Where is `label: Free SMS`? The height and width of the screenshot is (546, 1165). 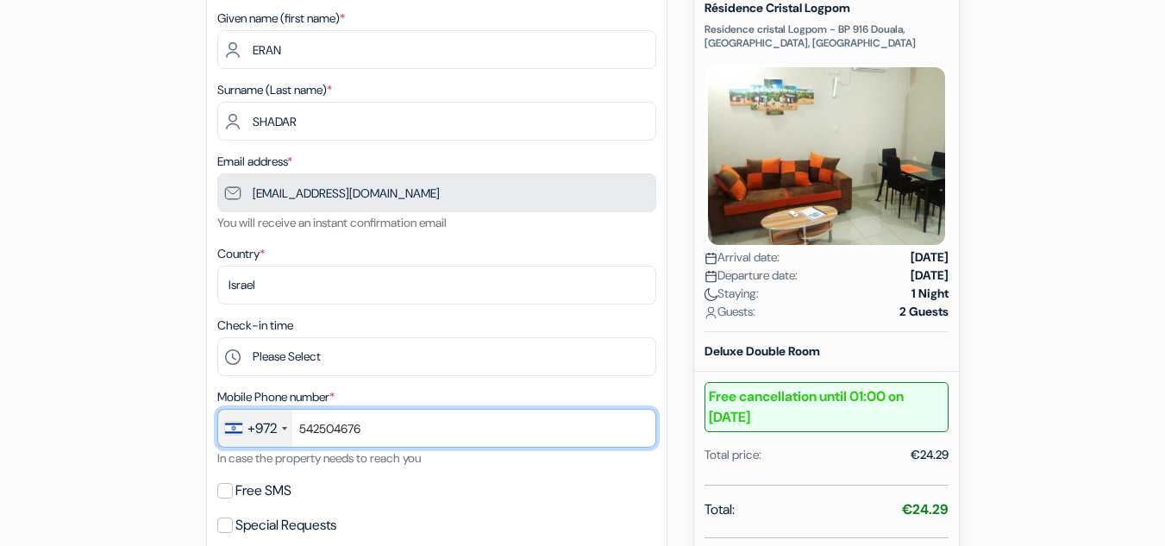 label: Free SMS is located at coordinates (263, 490).